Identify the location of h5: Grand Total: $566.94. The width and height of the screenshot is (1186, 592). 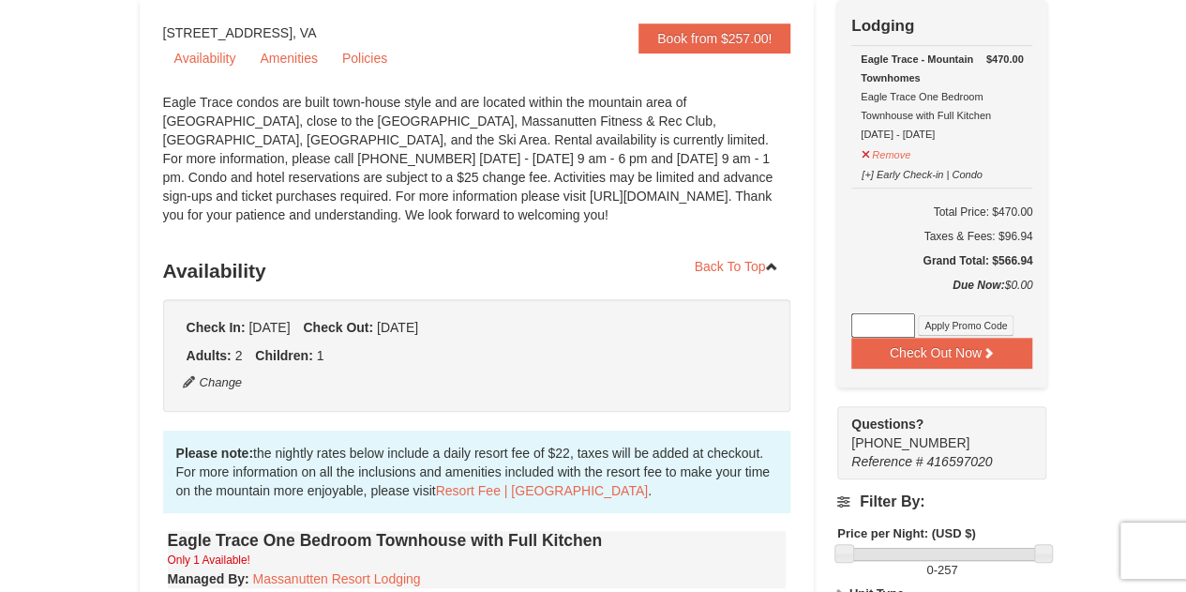
(941, 261).